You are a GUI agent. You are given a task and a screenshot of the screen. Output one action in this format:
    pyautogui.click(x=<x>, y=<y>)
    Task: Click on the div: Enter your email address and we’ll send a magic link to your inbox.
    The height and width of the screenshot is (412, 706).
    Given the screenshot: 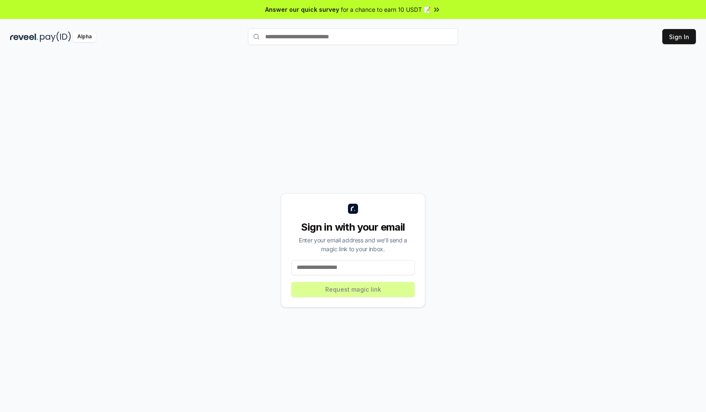 What is the action you would take?
    pyautogui.click(x=353, y=244)
    